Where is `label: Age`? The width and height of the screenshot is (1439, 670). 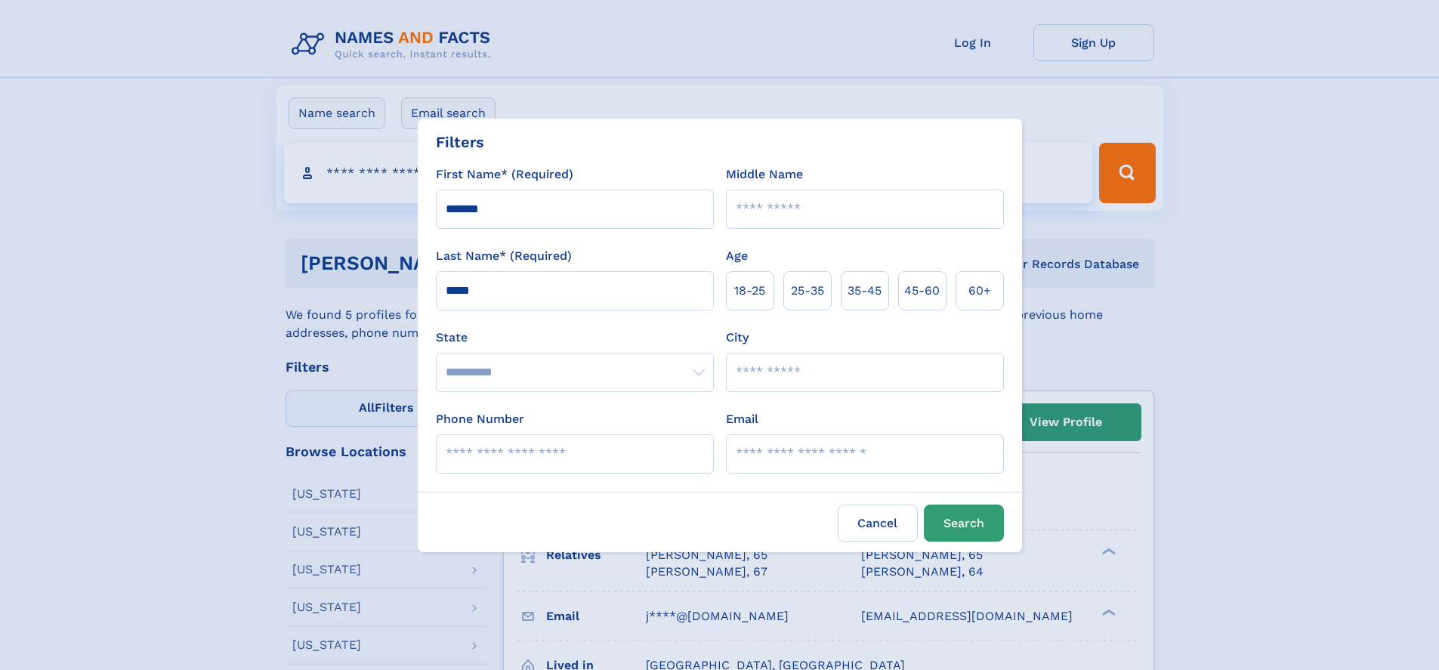 label: Age is located at coordinates (737, 256).